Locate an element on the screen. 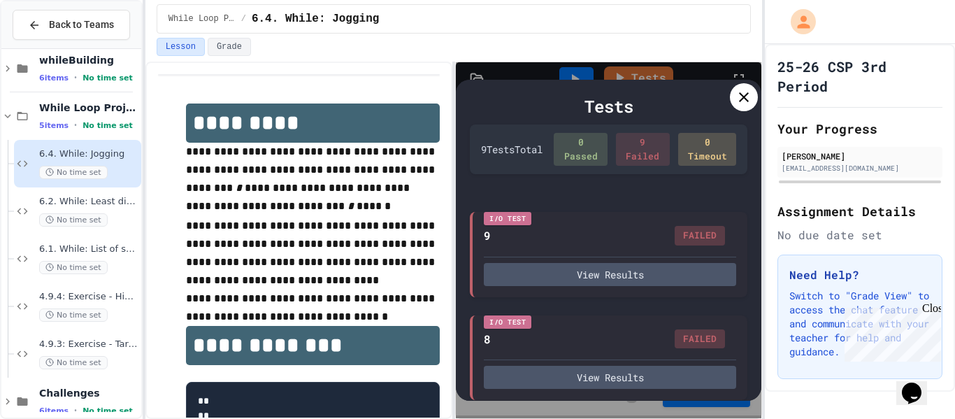 The width and height of the screenshot is (955, 419). div: 8 is located at coordinates (487, 339).